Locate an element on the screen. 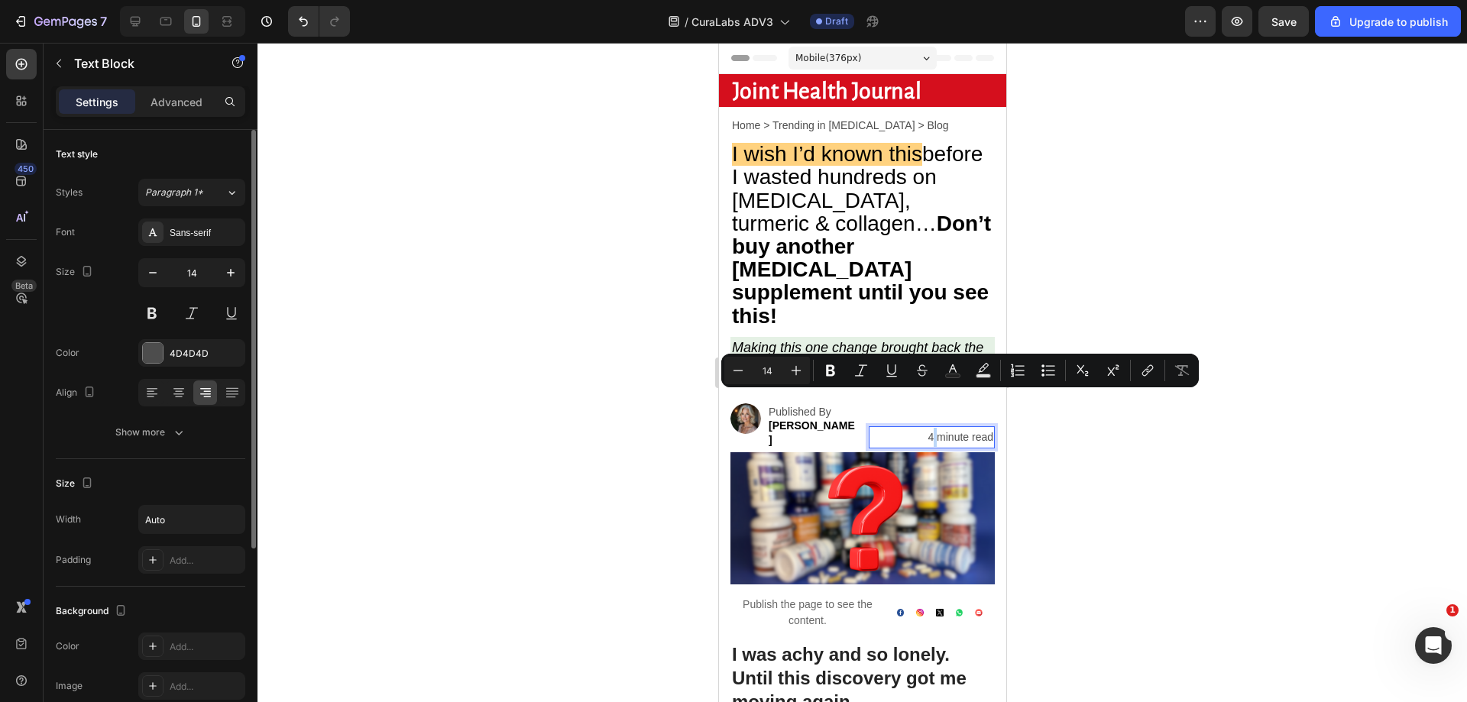 The image size is (1467, 702). div: Text style is located at coordinates (76, 154).